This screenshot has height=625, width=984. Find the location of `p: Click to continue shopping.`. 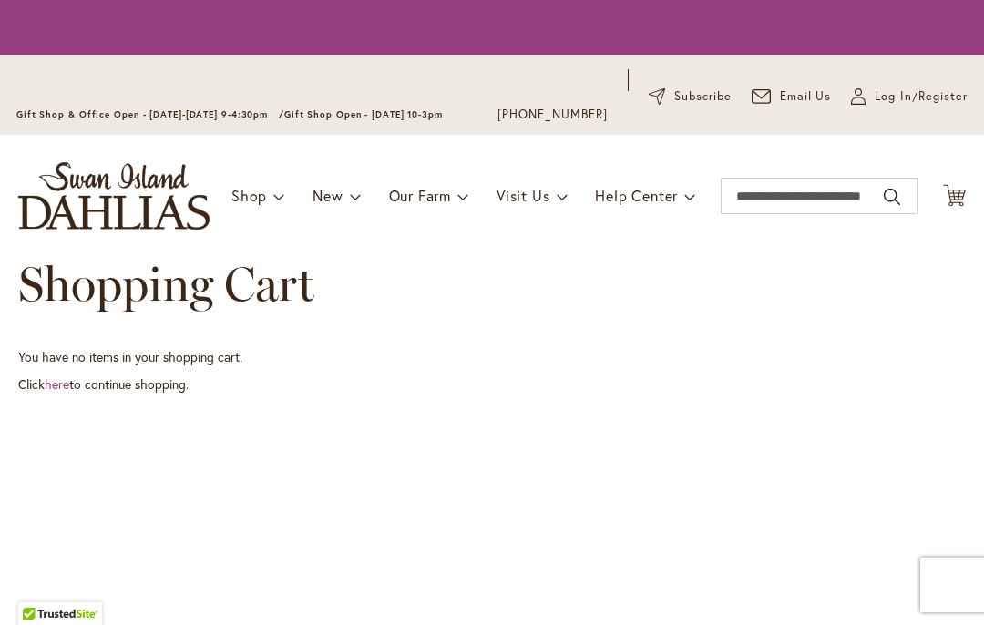

p: Click to continue shopping. is located at coordinates (492, 384).